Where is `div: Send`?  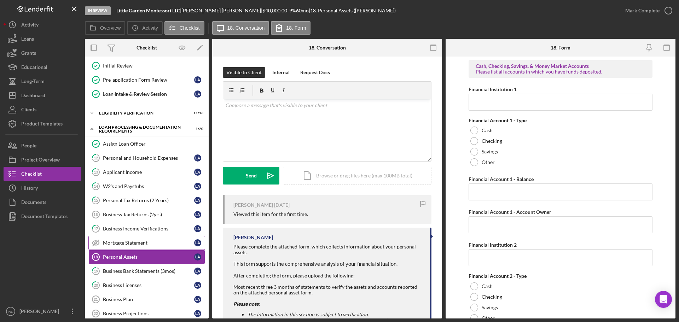 div: Send is located at coordinates (251, 176).